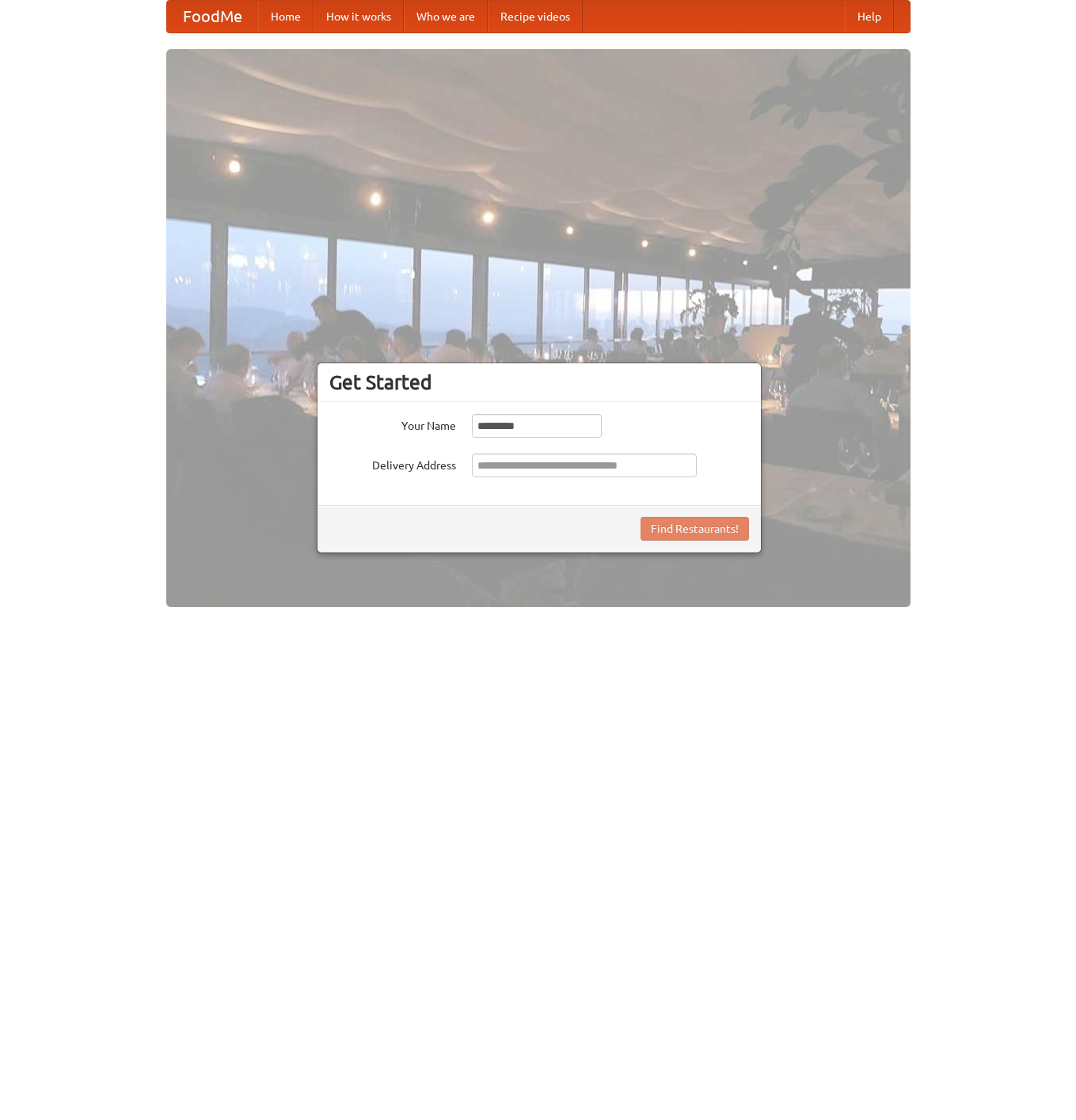 The image size is (1076, 1120). I want to click on a: Home, so click(286, 17).